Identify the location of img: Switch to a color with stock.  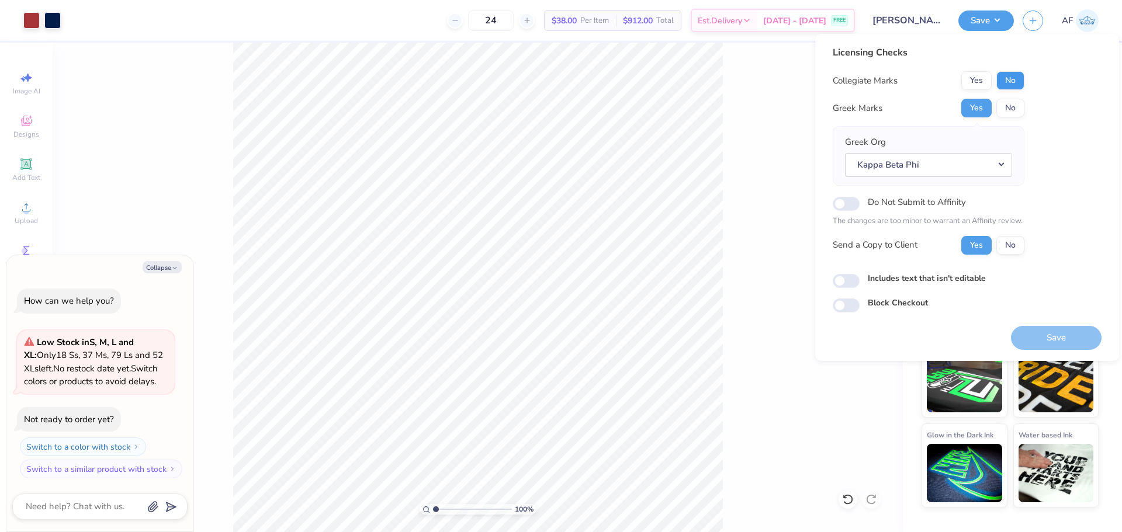
(136, 447).